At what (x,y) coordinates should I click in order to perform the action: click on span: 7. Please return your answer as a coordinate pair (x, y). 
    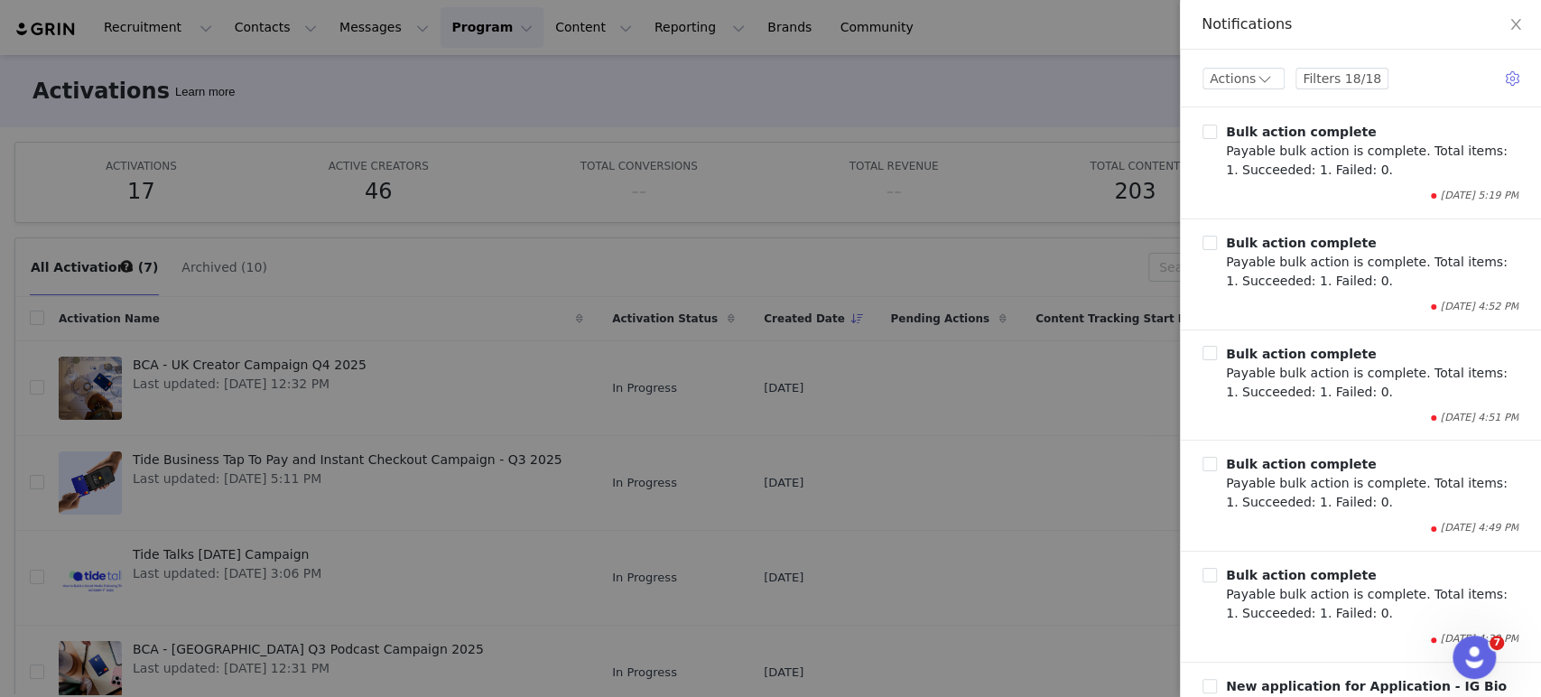
    Looking at the image, I should click on (1497, 643).